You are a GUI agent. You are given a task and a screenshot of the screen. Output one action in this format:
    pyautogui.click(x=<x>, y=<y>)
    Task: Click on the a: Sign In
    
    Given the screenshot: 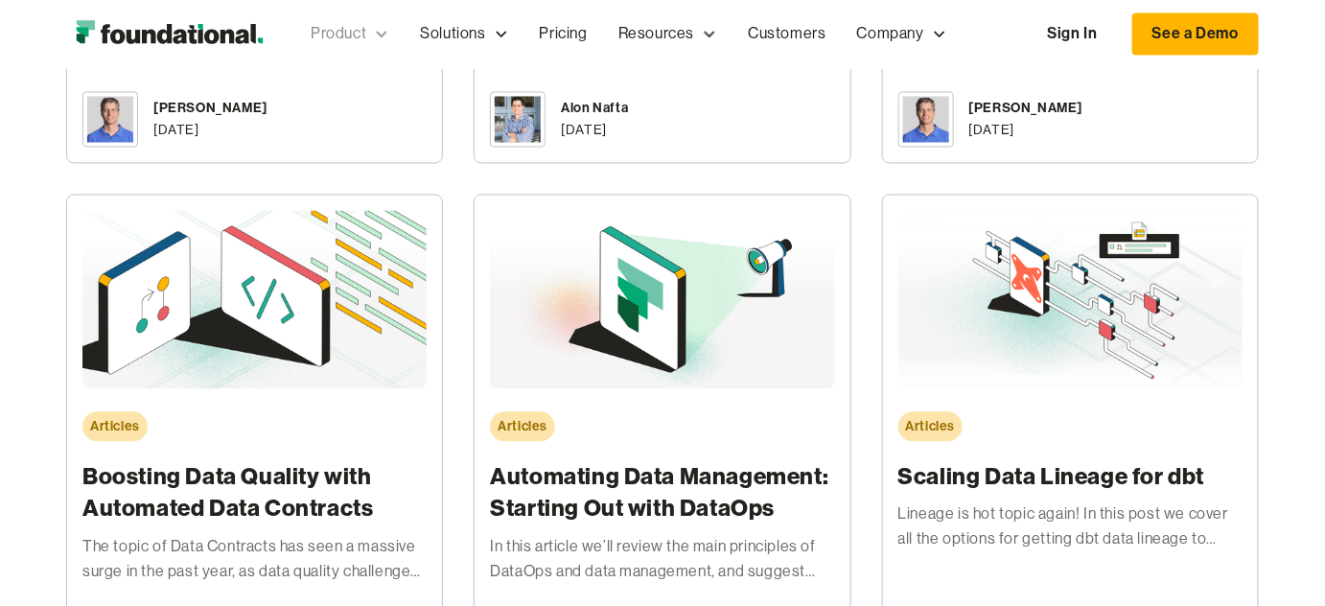 What is the action you would take?
    pyautogui.click(x=1073, y=35)
    